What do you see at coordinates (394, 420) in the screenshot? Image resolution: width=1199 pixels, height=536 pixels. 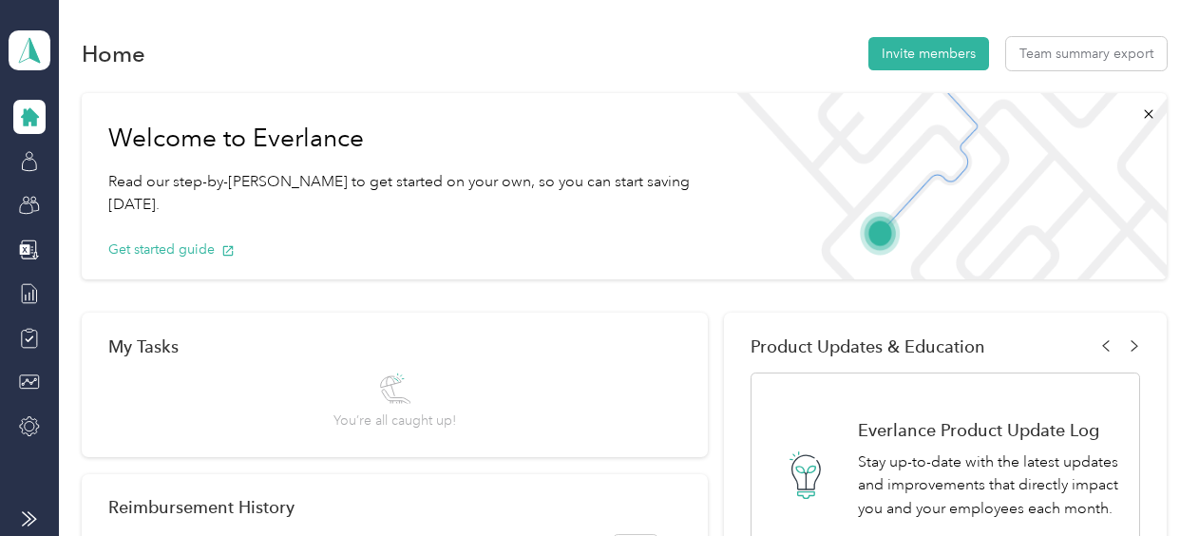 I see `span: You’re all caught up!` at bounding box center [394, 420].